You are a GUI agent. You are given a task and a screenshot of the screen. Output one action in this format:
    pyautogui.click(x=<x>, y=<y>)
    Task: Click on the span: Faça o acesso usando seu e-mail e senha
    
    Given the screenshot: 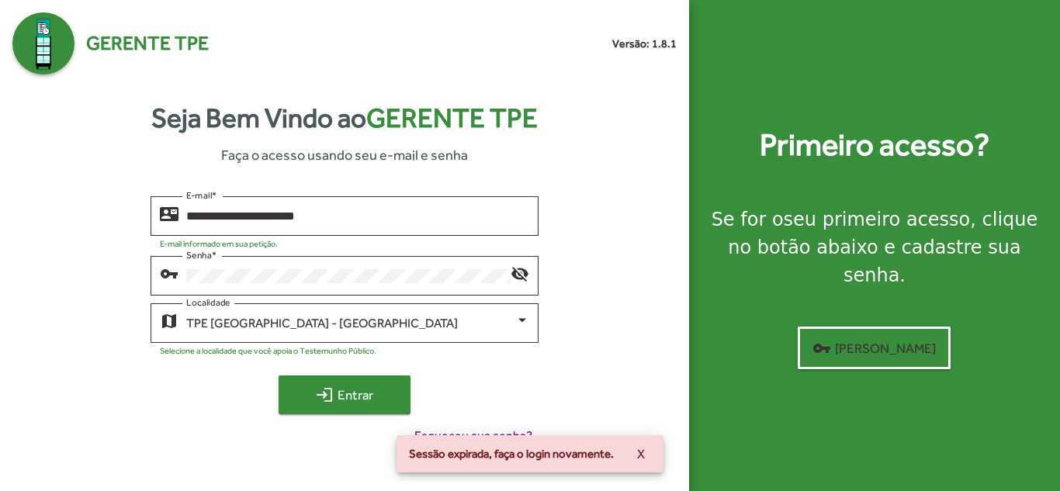 What is the action you would take?
    pyautogui.click(x=344, y=154)
    